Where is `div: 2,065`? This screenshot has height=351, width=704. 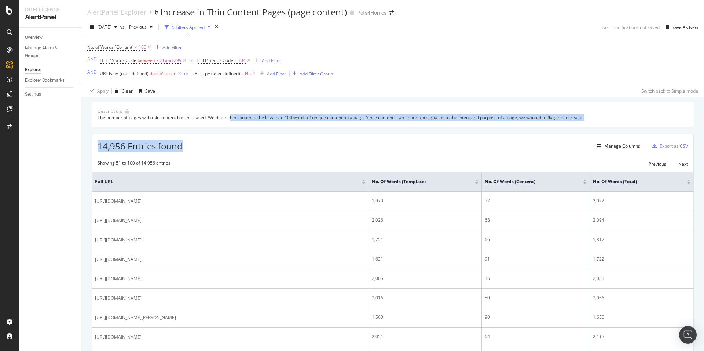
div: 2,065 is located at coordinates (425, 279).